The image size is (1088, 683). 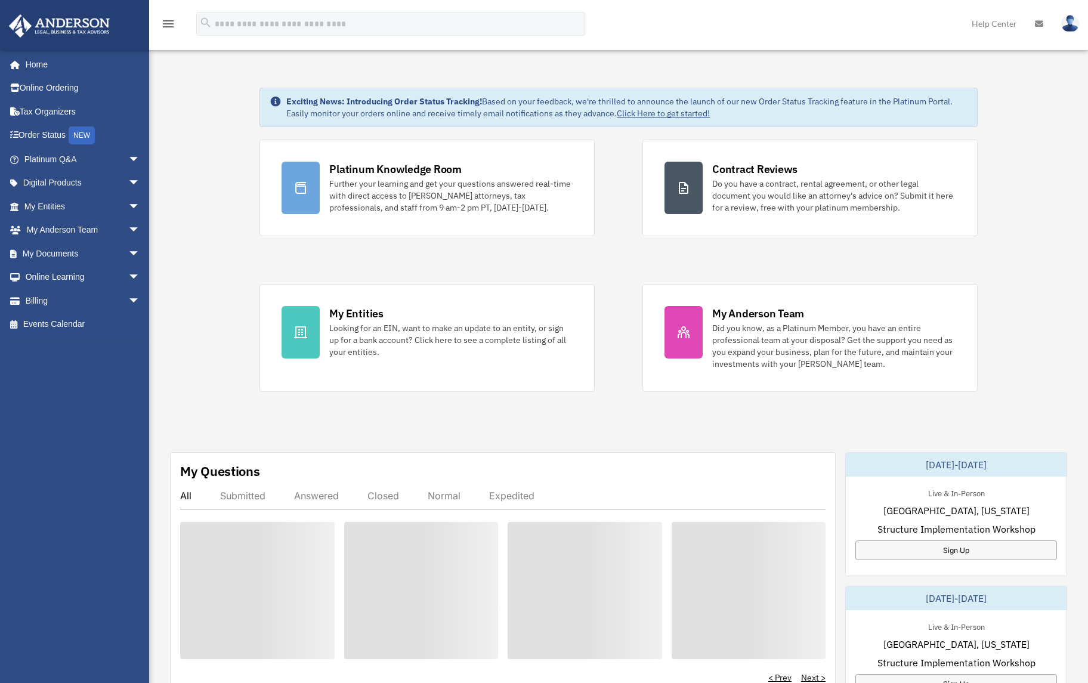 What do you see at coordinates (83, 254) in the screenshot?
I see `a: My Documentsarrow_drop_down` at bounding box center [83, 254].